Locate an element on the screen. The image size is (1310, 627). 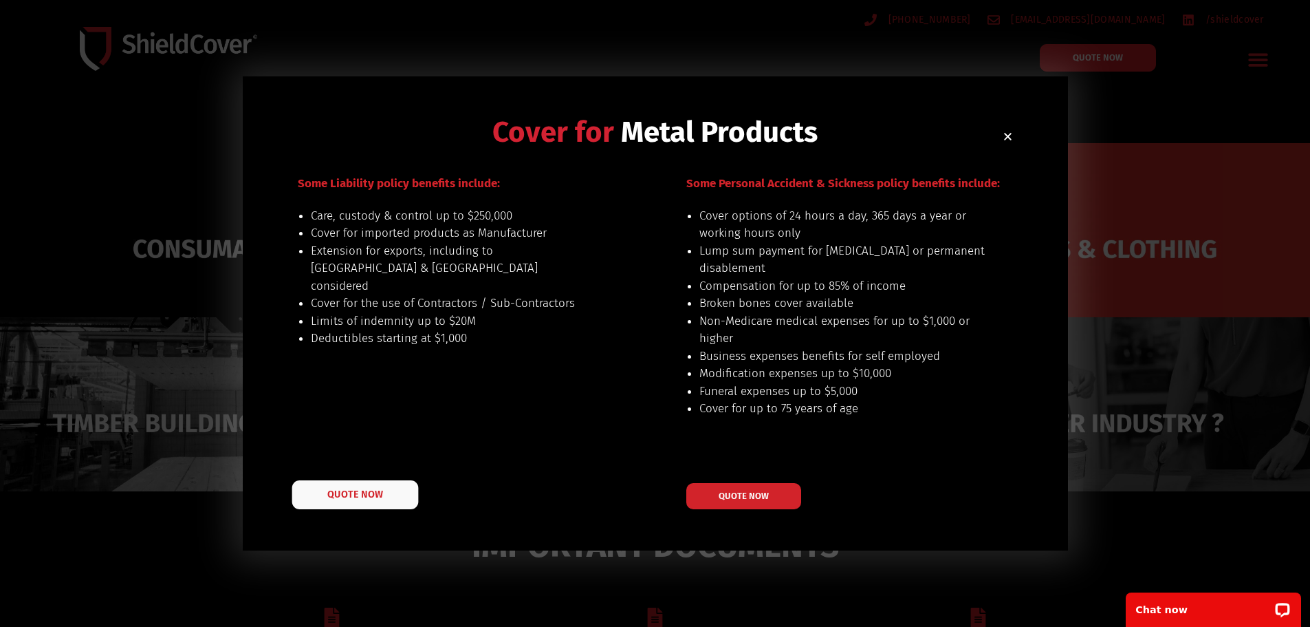
li: Limits of indemnity up to $20M is located at coordinates (454, 321).